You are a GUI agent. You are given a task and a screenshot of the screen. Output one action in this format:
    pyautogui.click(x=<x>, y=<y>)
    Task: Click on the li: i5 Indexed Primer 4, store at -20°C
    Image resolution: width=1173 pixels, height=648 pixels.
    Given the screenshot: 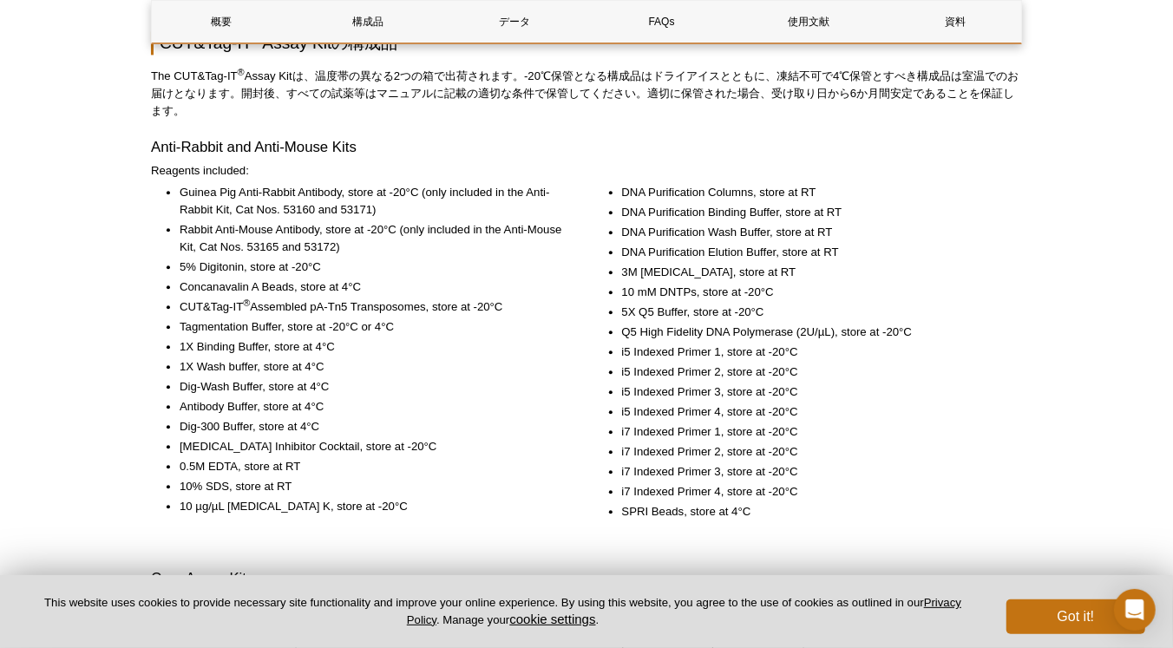 What is the action you would take?
    pyautogui.click(x=814, y=412)
    